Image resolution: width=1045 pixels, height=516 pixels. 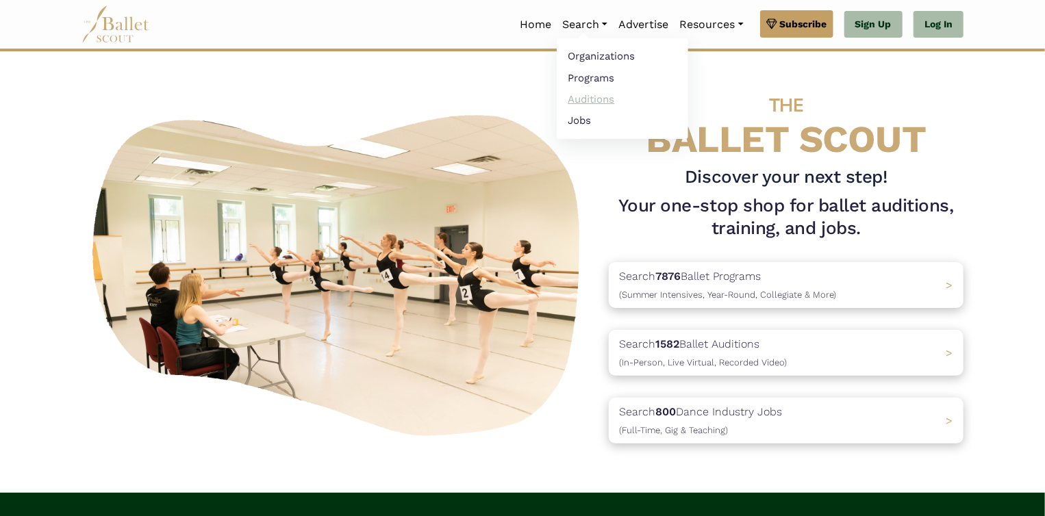 I want to click on a: Search800Dance Industry Jobs(Full-Time, Gig & Teaching) >, so click(x=786, y=421).